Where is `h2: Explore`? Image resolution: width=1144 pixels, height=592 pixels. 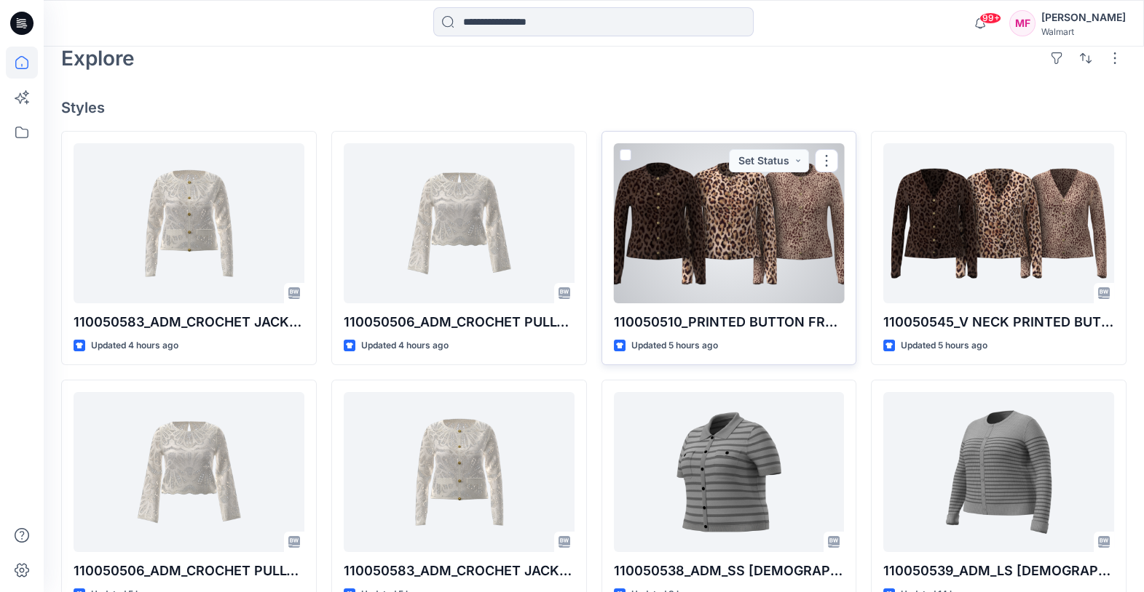 h2: Explore is located at coordinates (98, 58).